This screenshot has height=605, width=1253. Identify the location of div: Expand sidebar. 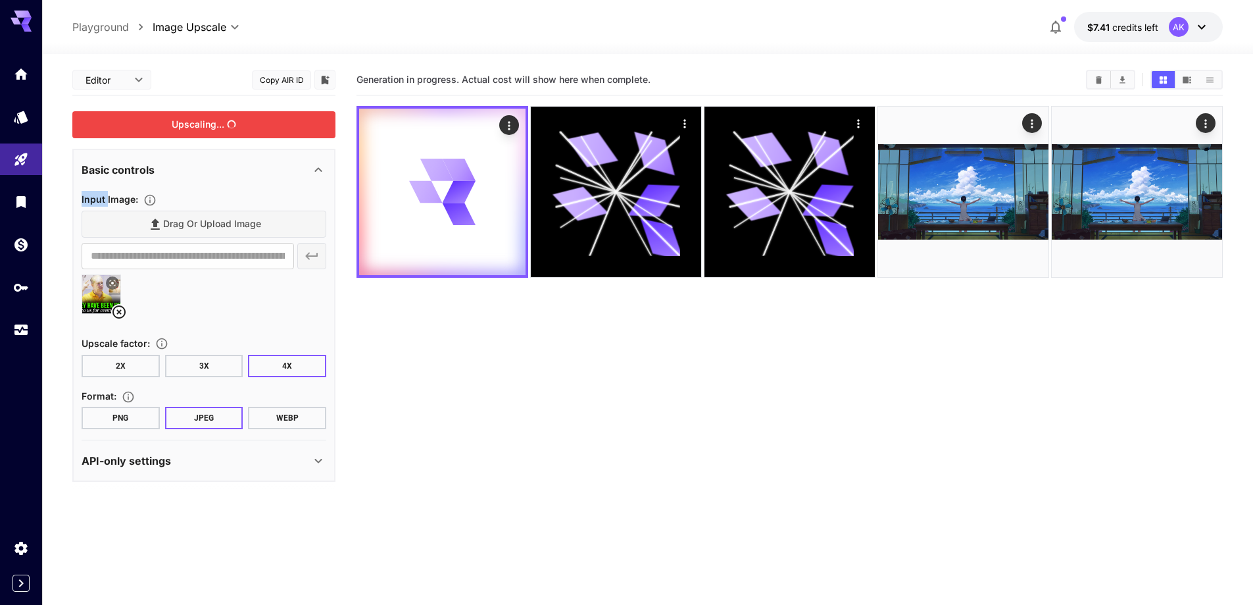
(21, 583).